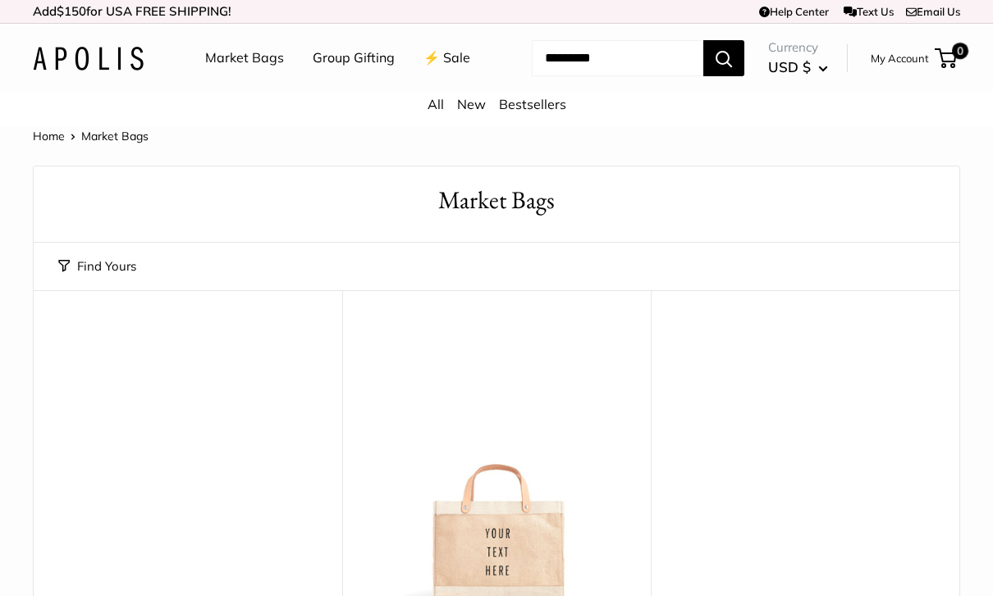 The width and height of the screenshot is (993, 596). I want to click on a: New, so click(471, 104).